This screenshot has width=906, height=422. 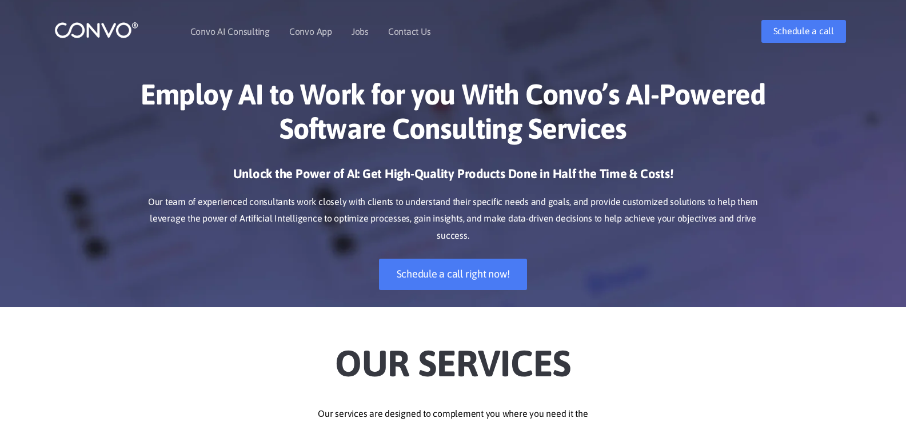 I want to click on a: Schedule a call right now!, so click(x=453, y=274).